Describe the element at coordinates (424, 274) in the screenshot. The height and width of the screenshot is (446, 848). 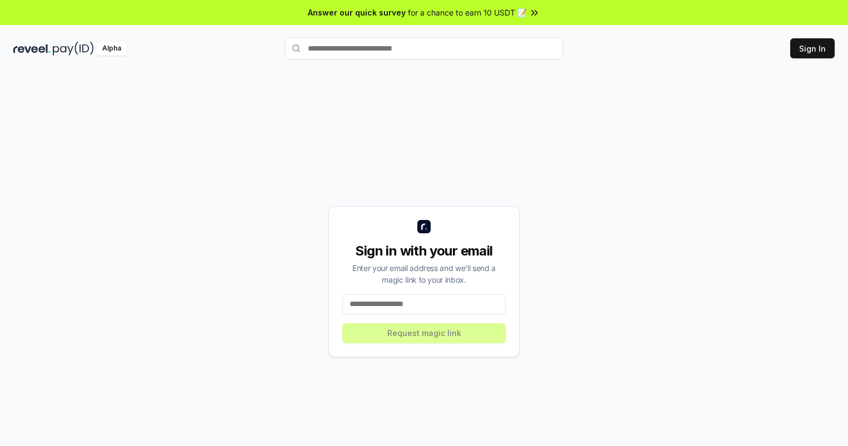
I see `div: Enter your email address and we’ll send a magic link to your inbox.` at that location.